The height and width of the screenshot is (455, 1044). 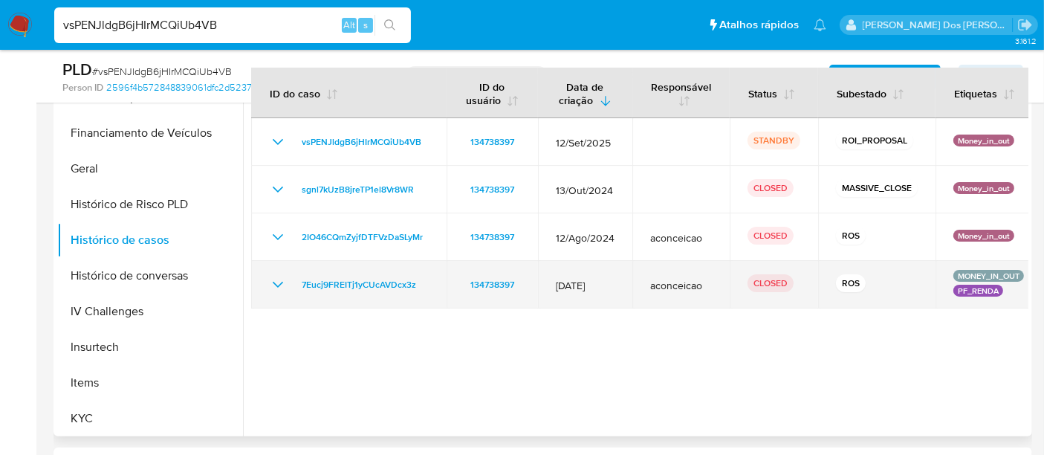 What do you see at coordinates (77, 69) in the screenshot?
I see `b: PLD` at bounding box center [77, 69].